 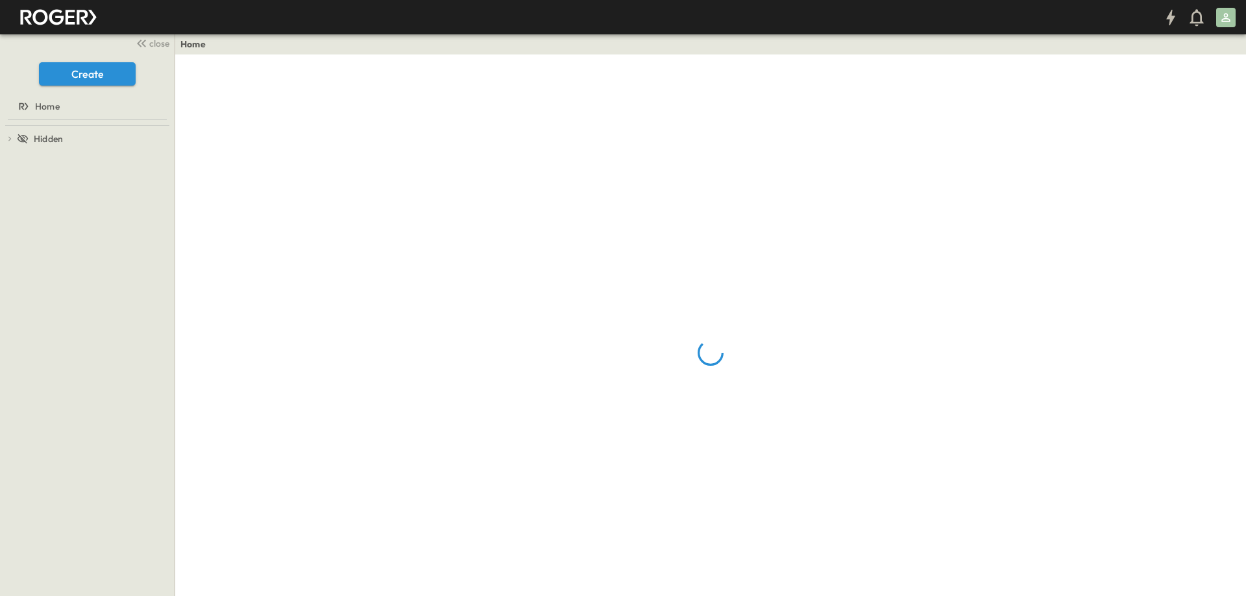 I want to click on nav: breadcrumbs, so click(x=197, y=44).